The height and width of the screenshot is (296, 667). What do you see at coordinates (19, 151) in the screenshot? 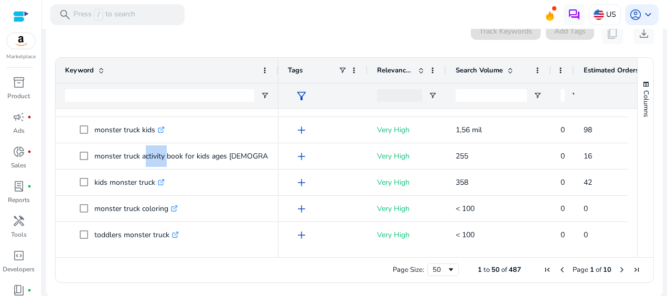
I see `span: donut_small` at bounding box center [19, 151].